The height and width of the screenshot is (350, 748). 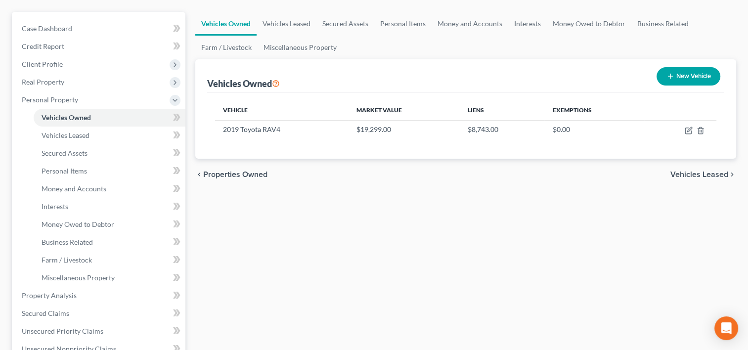 What do you see at coordinates (78, 224) in the screenshot?
I see `span: Money Owed to Debtor` at bounding box center [78, 224].